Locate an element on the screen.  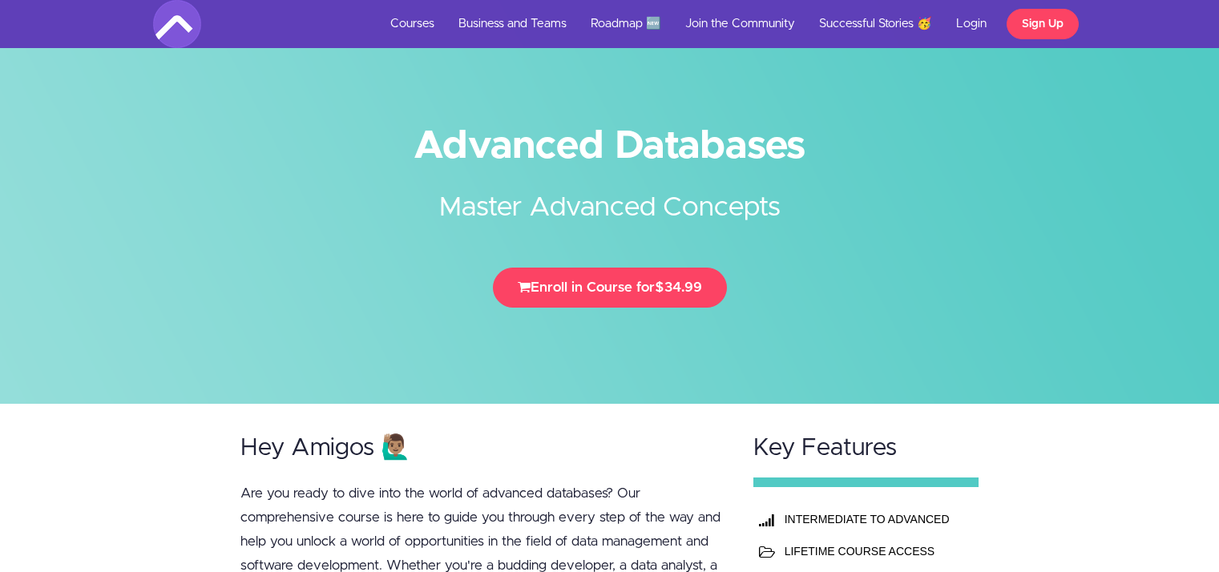
button: Enroll in Course for$34.99 is located at coordinates (610, 288).